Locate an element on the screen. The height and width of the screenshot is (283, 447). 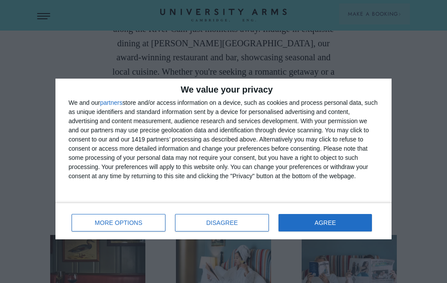
button: DISAGREE is located at coordinates (222, 223).